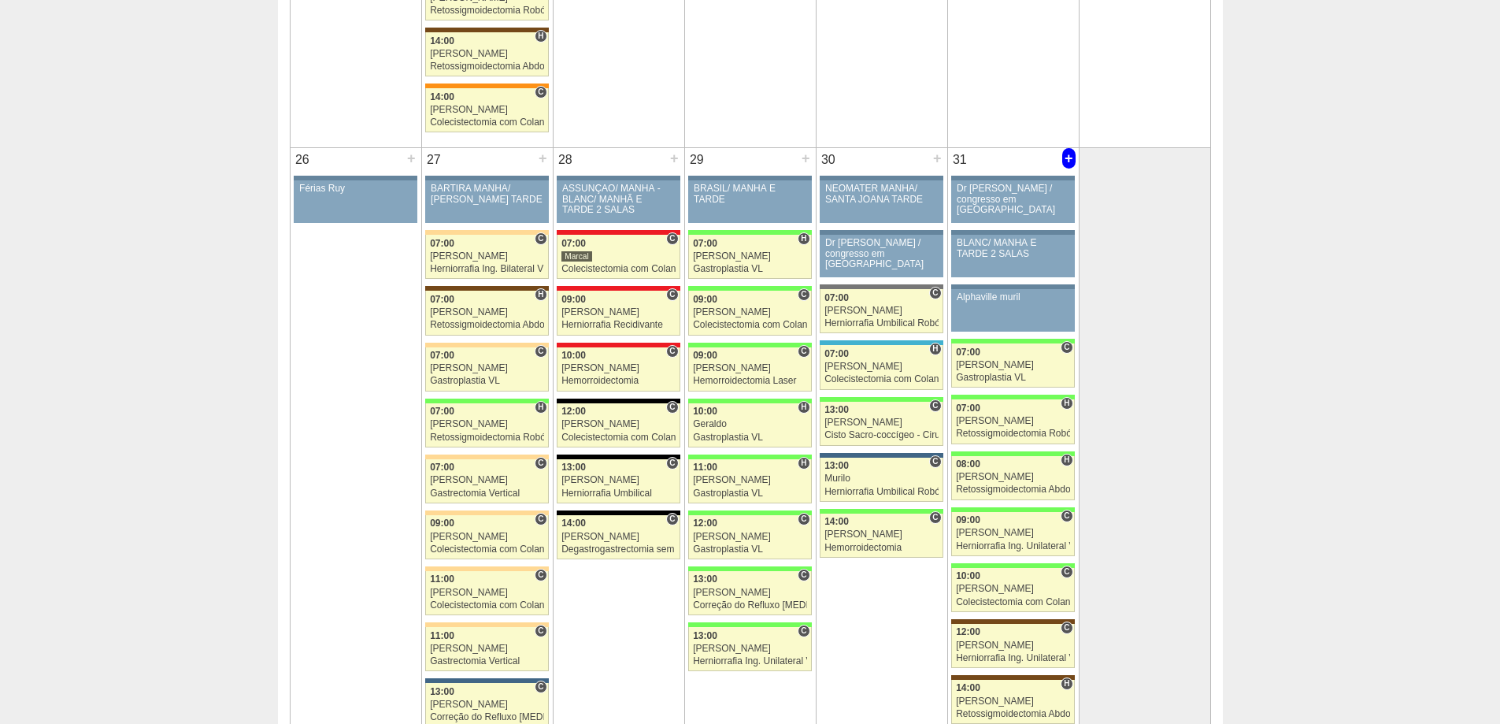 This screenshot has height=724, width=1500. What do you see at coordinates (750, 424) in the screenshot?
I see `div: Geraldo` at bounding box center [750, 424].